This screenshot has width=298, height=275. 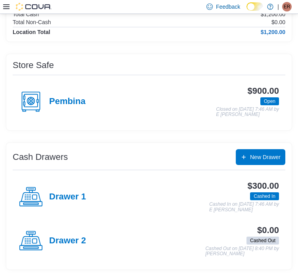 I want to click on span: Cashed In, so click(x=264, y=196).